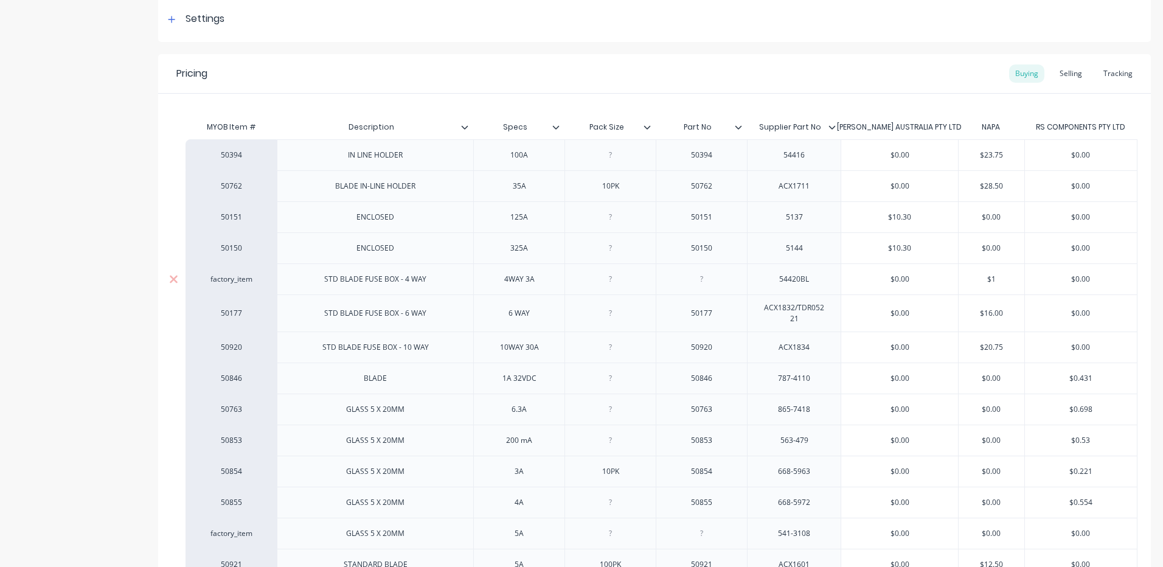 This screenshot has height=567, width=1163. Describe the element at coordinates (519, 440) in the screenshot. I see `div: 200 mA` at that location.